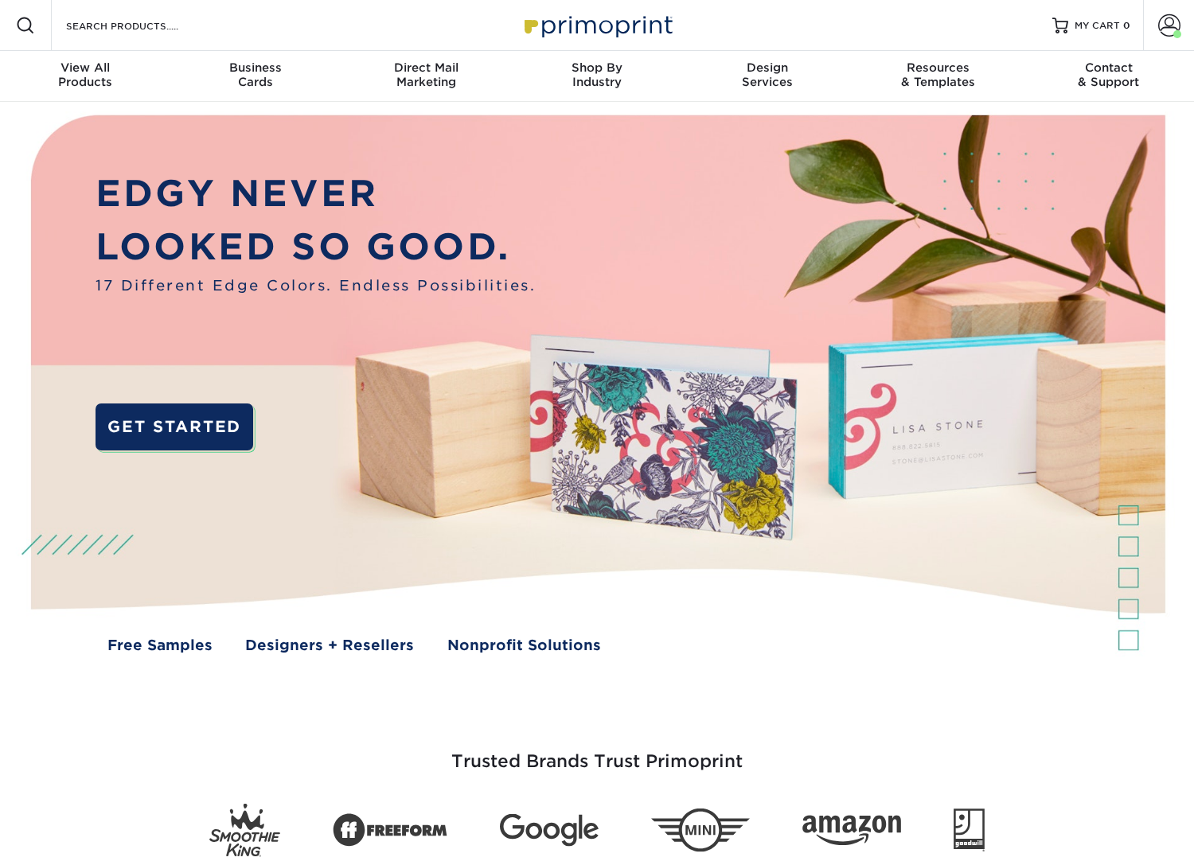 The height and width of the screenshot is (865, 1194). I want to click on div: Marketing, so click(427, 75).